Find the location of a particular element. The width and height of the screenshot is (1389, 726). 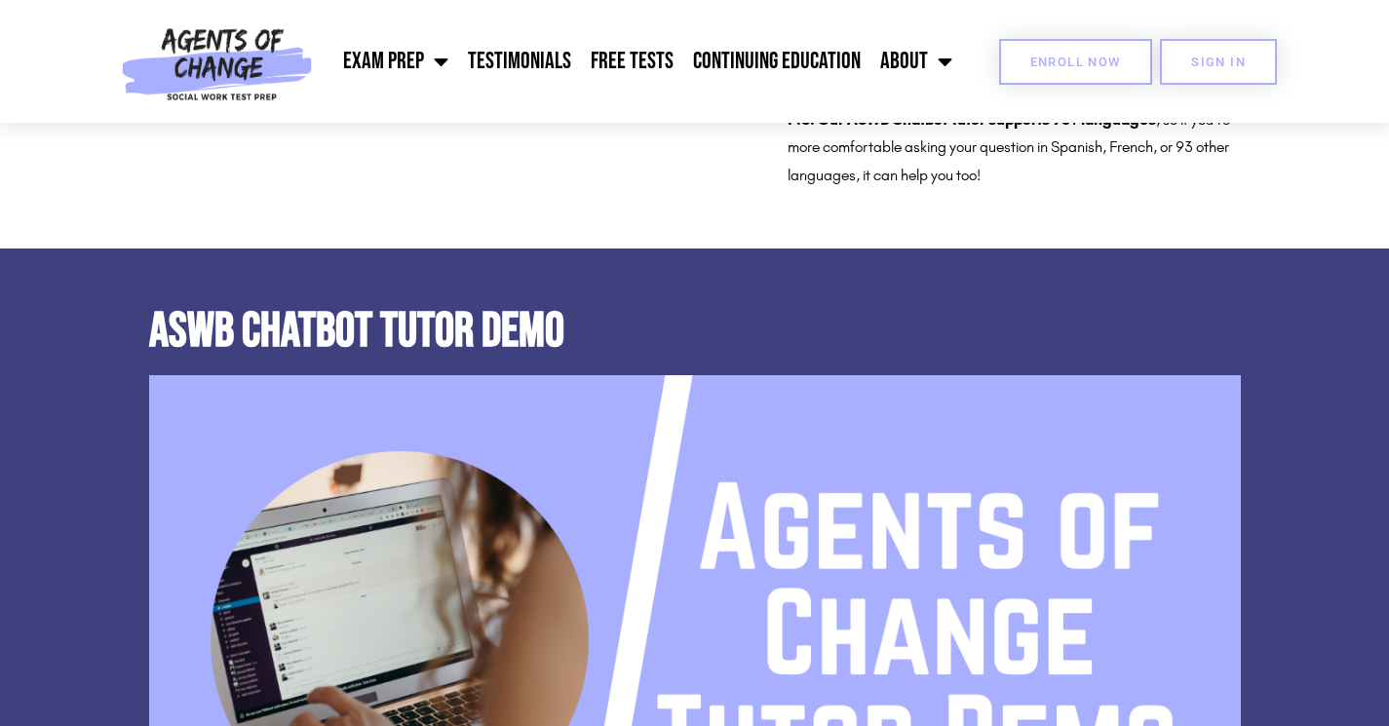

a: Enroll Now is located at coordinates (1075, 61).